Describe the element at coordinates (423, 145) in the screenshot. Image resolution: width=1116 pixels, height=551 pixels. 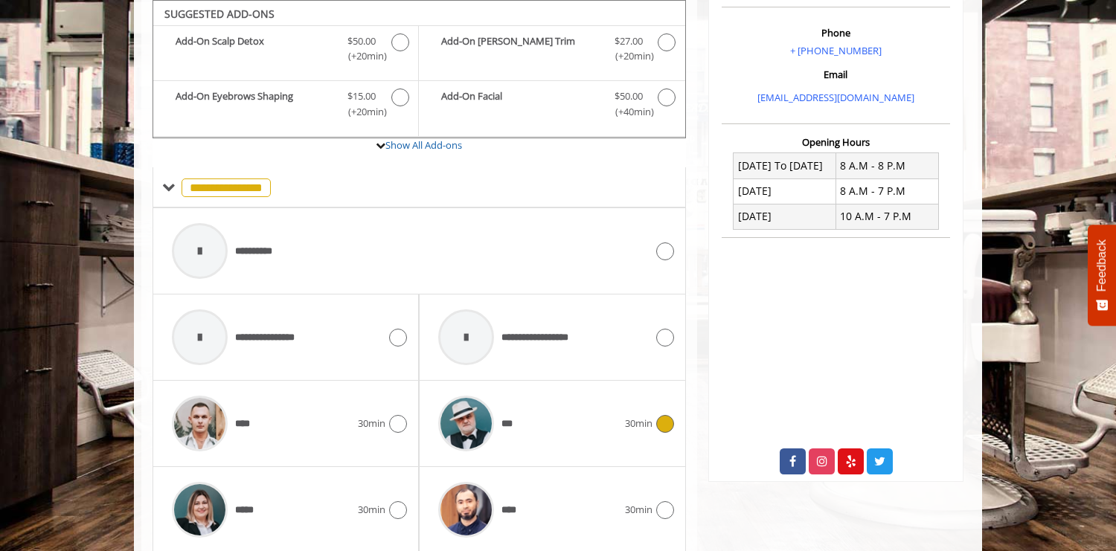
I see `a: Show All Add-ons` at that location.